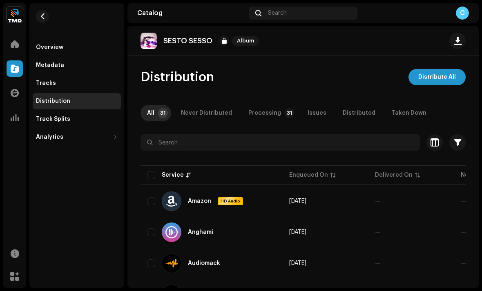 The width and height of the screenshot is (482, 291). Describe the element at coordinates (173, 175) in the screenshot. I see `div: Service` at that location.